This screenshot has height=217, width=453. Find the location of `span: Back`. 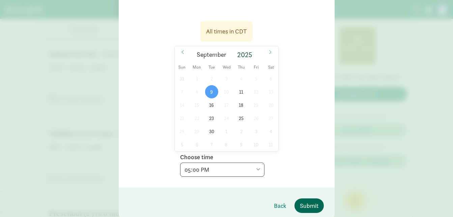

span: Back is located at coordinates (280, 205).